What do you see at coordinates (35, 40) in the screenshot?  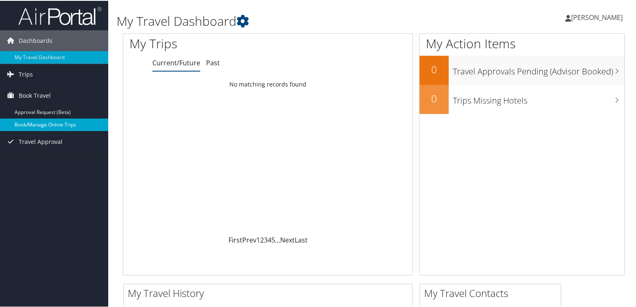 I see `span: Dashboards` at bounding box center [35, 40].